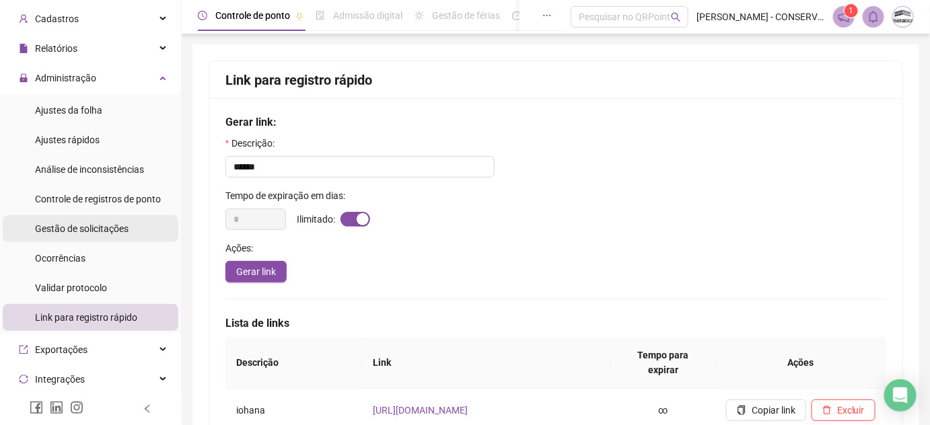 The height and width of the screenshot is (425, 930). Describe the element at coordinates (556, 324) in the screenshot. I see `h5: Lista de links` at that location.